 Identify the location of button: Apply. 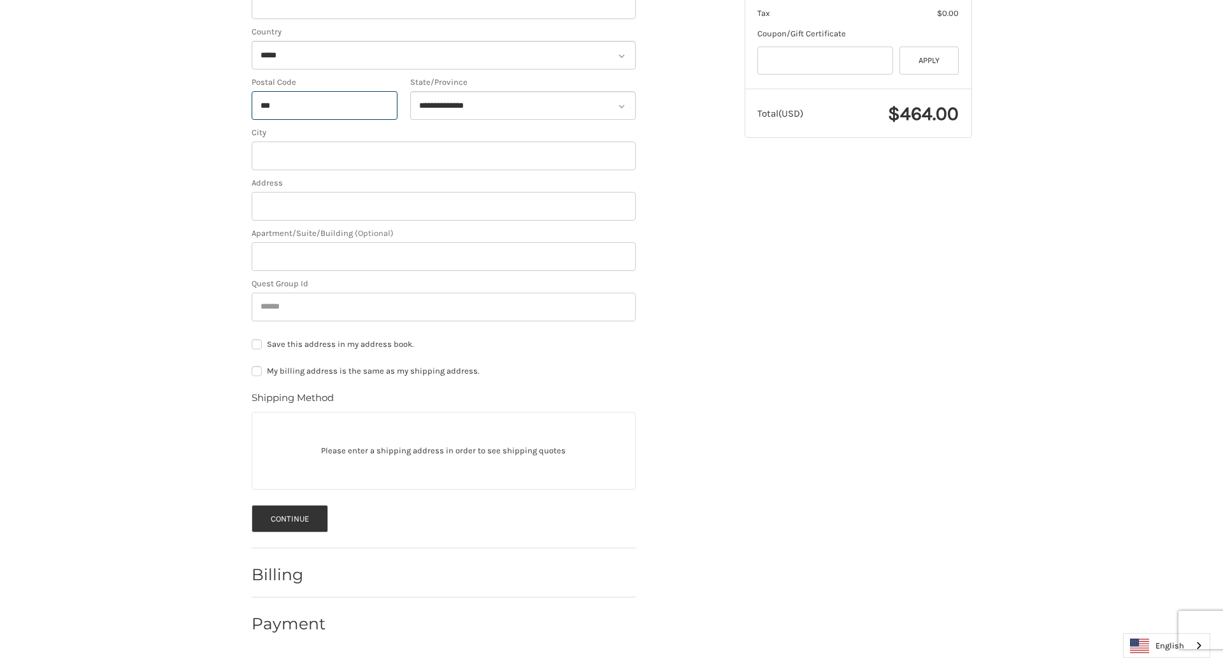
(930, 61).